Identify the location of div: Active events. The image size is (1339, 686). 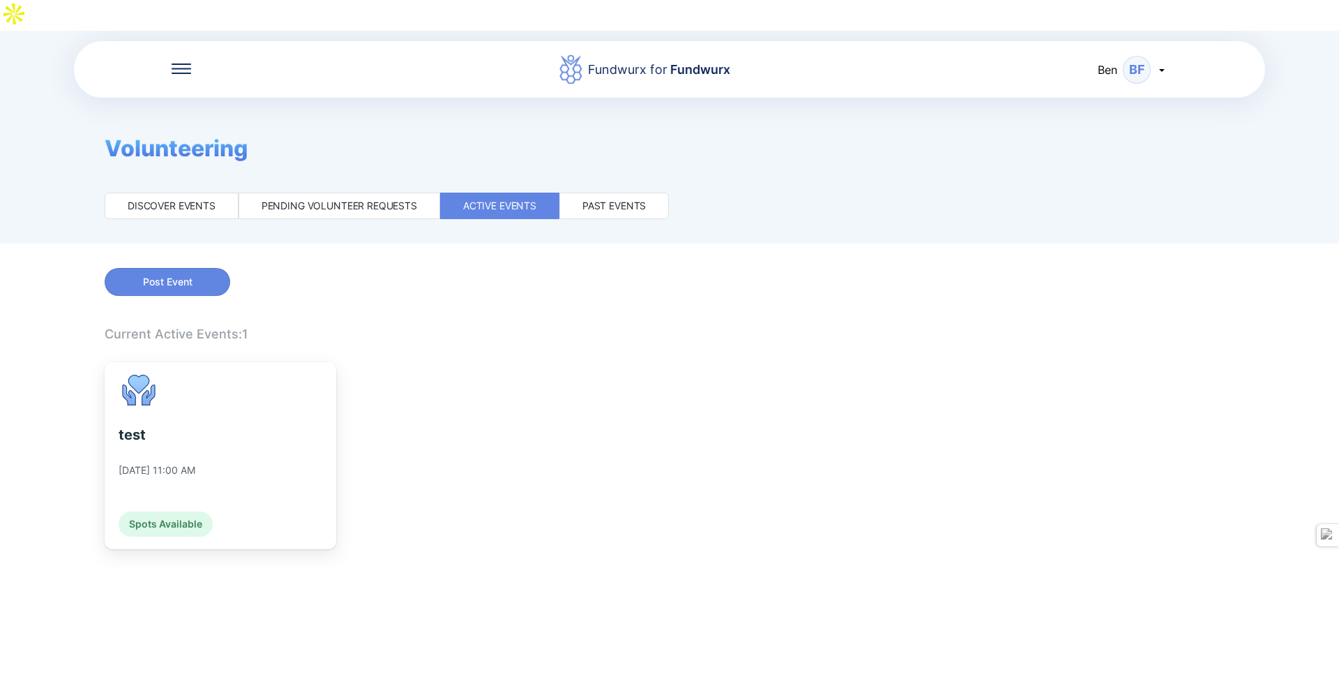
(499, 206).